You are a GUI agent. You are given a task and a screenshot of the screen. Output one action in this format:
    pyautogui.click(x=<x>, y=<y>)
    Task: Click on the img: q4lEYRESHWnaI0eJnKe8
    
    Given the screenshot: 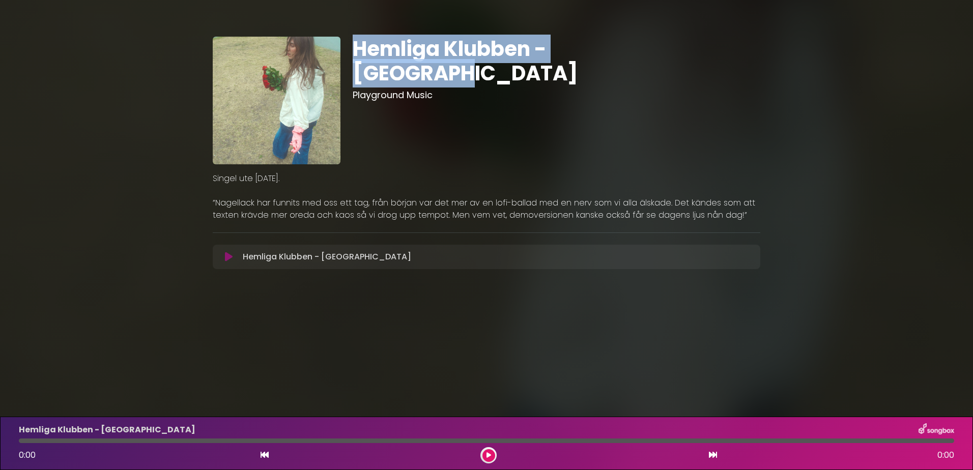 What is the action you would take?
    pyautogui.click(x=276, y=100)
    